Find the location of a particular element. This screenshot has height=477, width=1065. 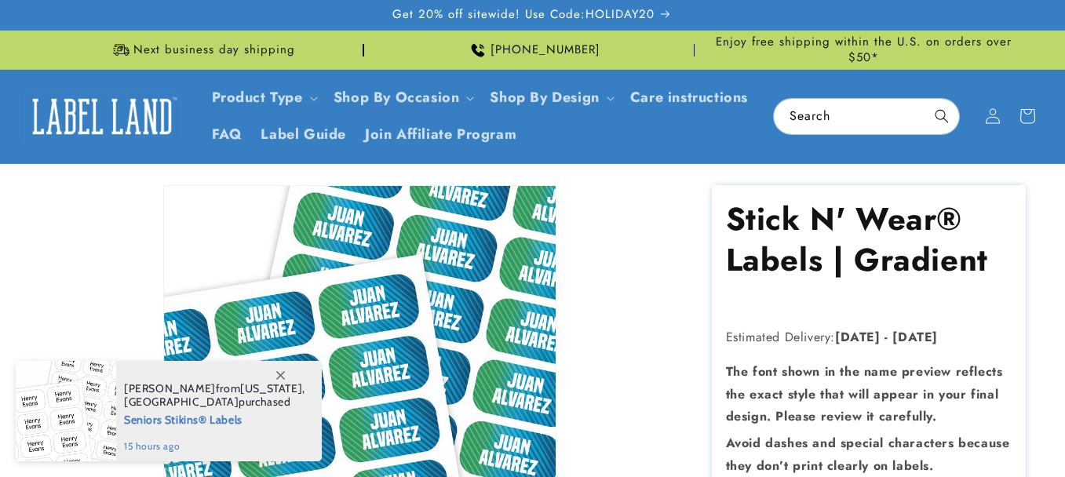

a: Product Type is located at coordinates (258, 97).